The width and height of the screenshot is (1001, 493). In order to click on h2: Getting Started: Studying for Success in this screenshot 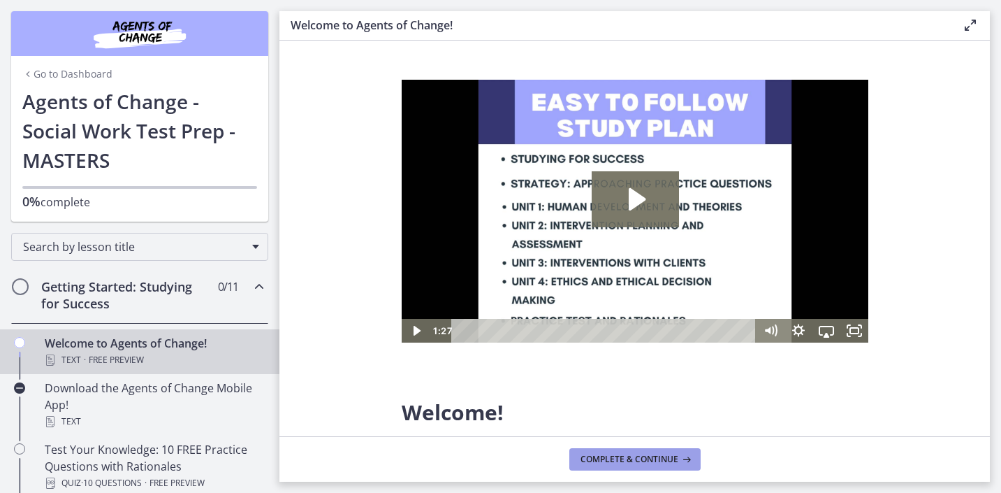, I will do `click(126, 295)`.